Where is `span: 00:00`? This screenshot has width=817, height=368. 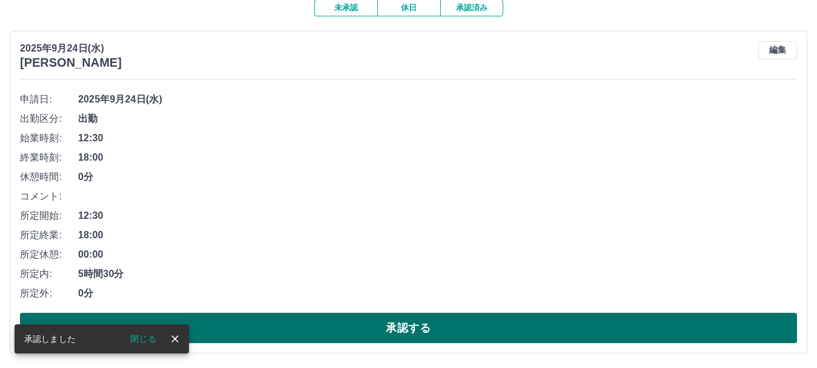 span: 00:00 is located at coordinates (437, 254).